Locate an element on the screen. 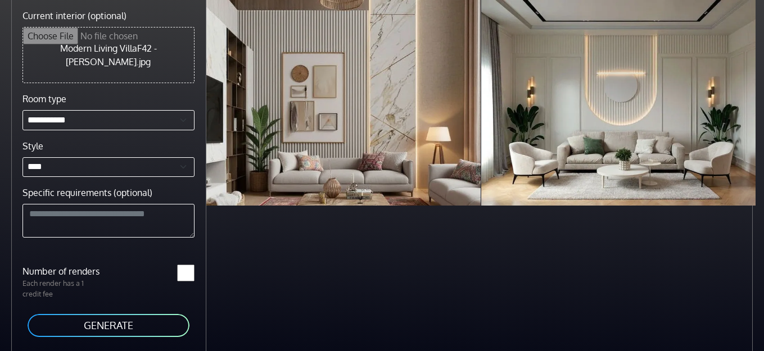 Image resolution: width=764 pixels, height=351 pixels. label: Number of renders is located at coordinates (62, 272).